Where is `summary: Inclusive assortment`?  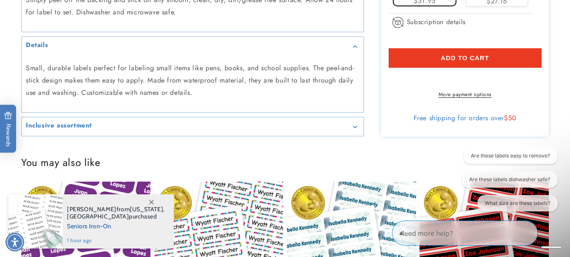
summary: Inclusive assortment is located at coordinates (192, 127).